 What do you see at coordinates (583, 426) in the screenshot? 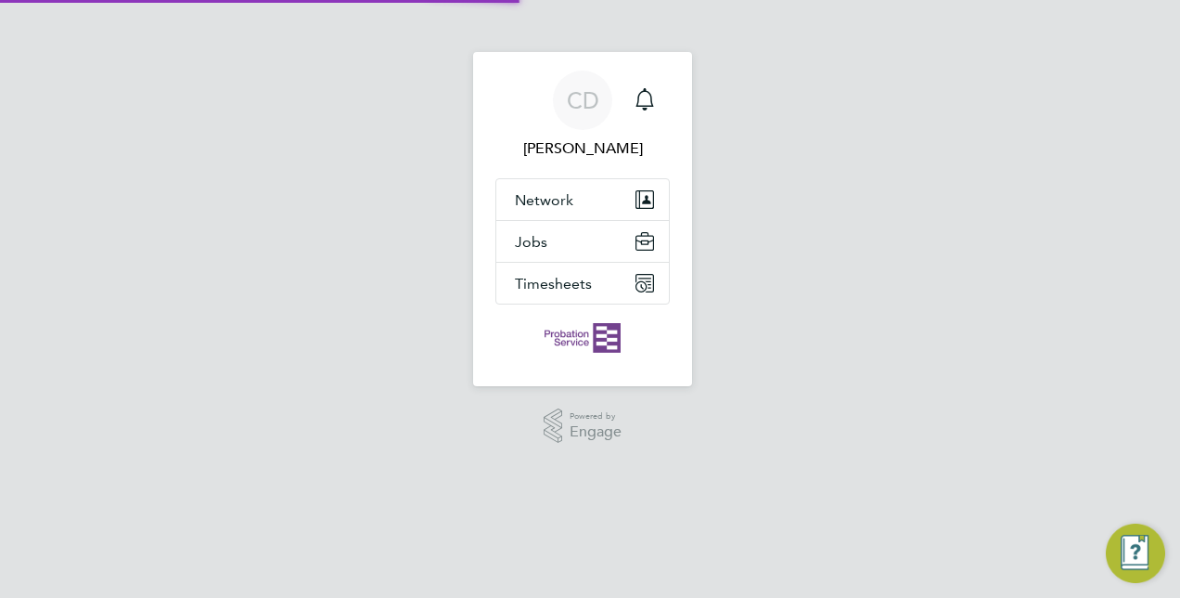
I see `a: Powered byEngage` at bounding box center [583, 426].